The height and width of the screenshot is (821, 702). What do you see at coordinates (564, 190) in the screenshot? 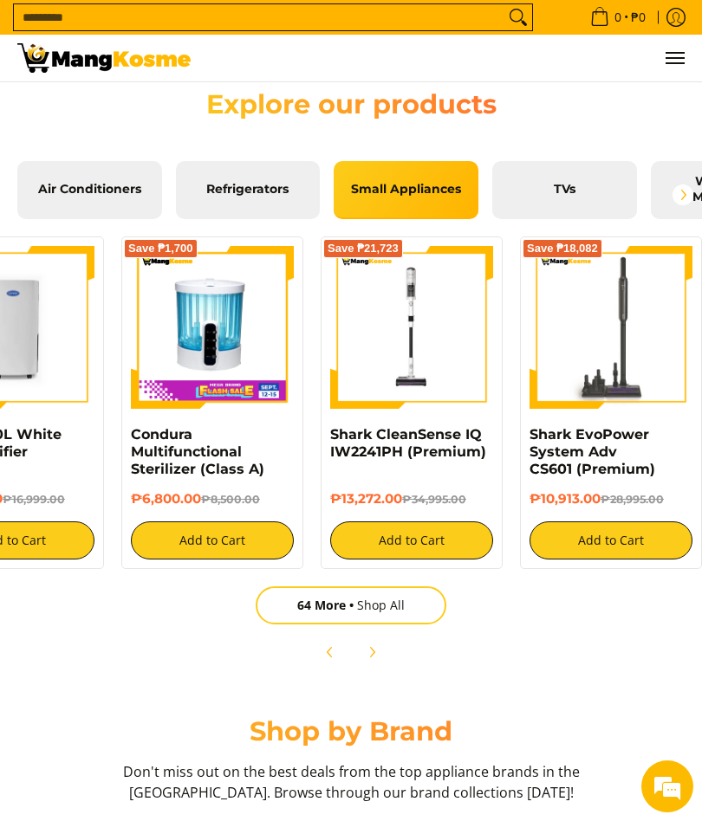
I see `a: TVs` at bounding box center [564, 190].